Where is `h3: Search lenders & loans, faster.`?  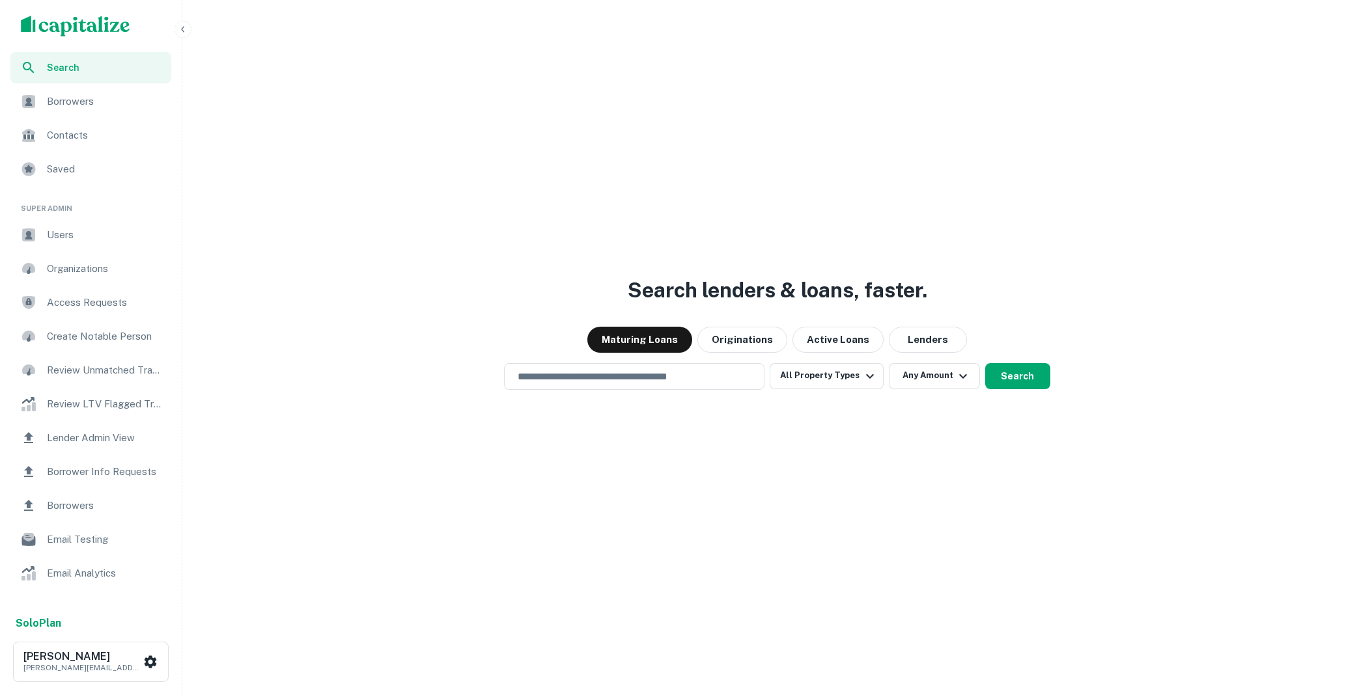
h3: Search lenders & loans, faster. is located at coordinates (777, 290).